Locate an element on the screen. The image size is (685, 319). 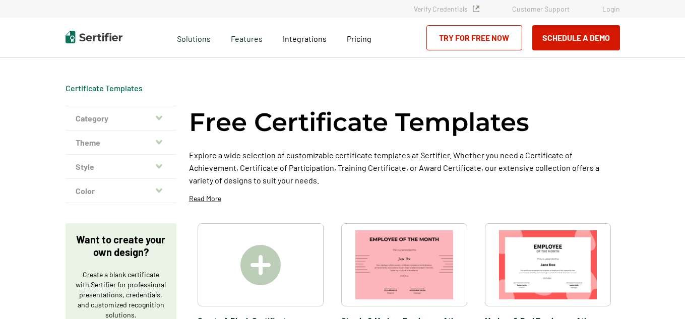
p: Explore a wide selection of customizable certificate templates at Sertifier. Whether you need a C... is located at coordinates (405, 167).